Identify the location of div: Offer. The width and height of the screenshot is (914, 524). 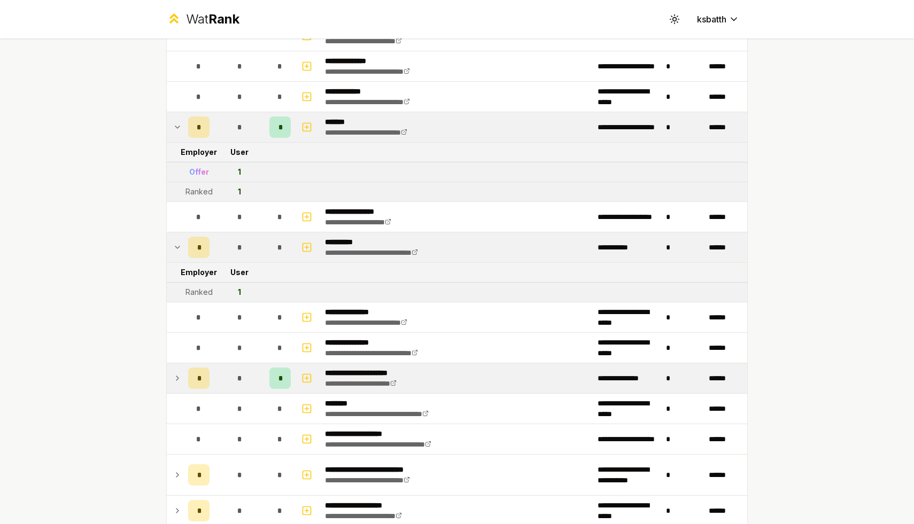
(199, 172).